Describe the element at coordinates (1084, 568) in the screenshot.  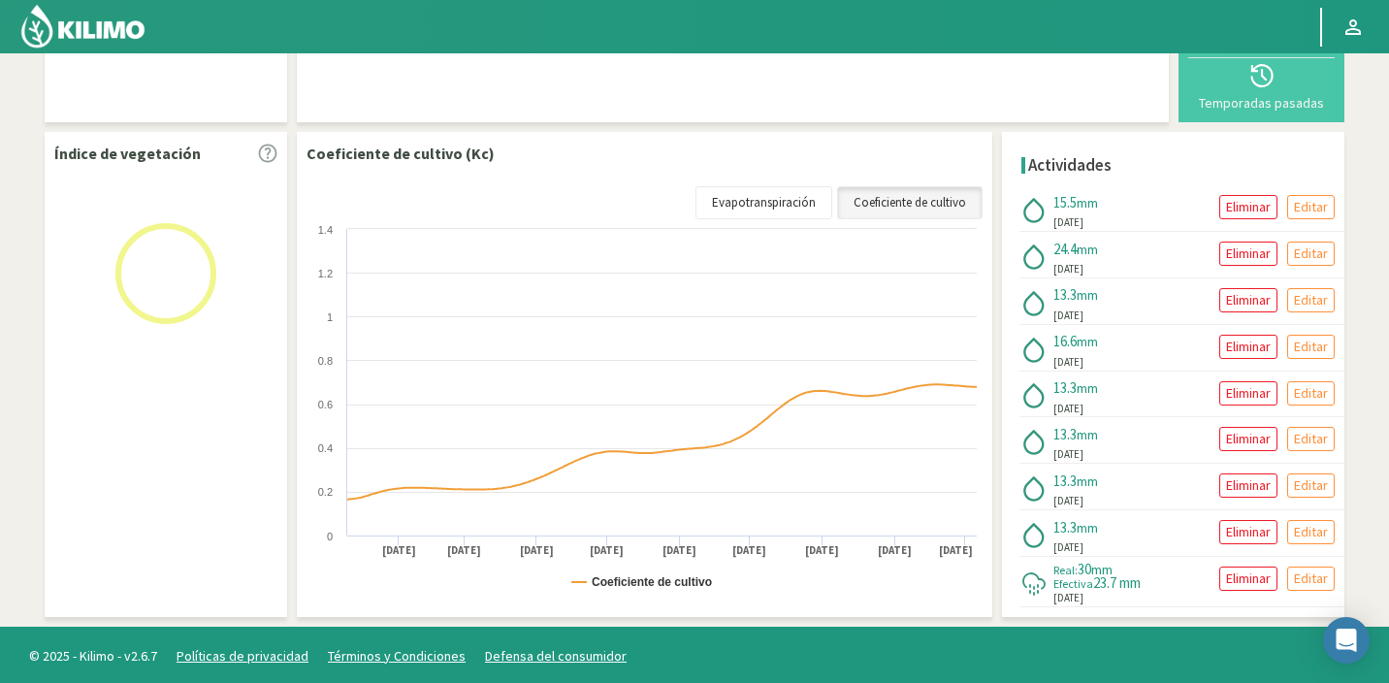
I see `span: 30` at that location.